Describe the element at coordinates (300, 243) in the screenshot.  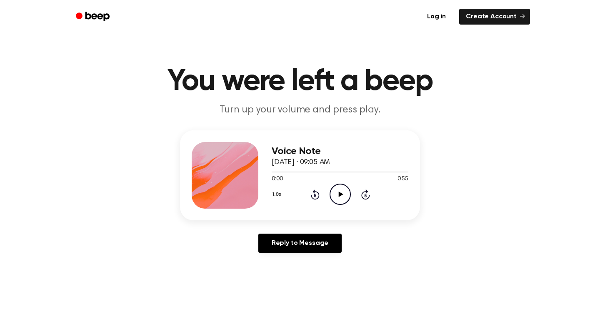
I see `a: Reply to Message` at that location.